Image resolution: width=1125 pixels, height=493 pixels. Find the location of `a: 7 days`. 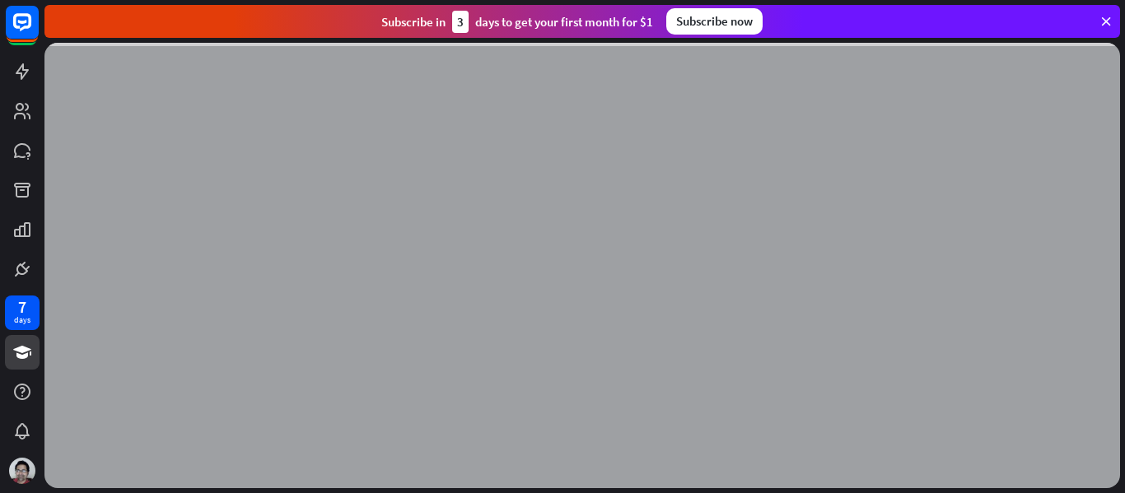

a: 7 days is located at coordinates (22, 313).